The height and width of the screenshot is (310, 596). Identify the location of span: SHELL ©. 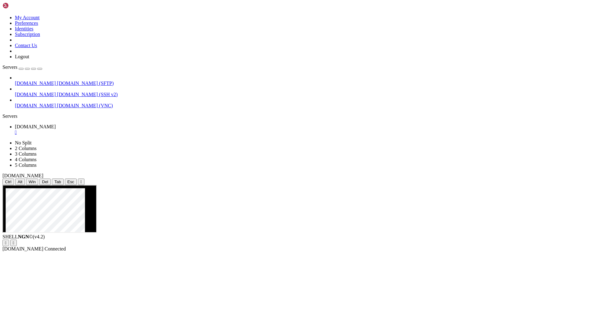
(24, 237).